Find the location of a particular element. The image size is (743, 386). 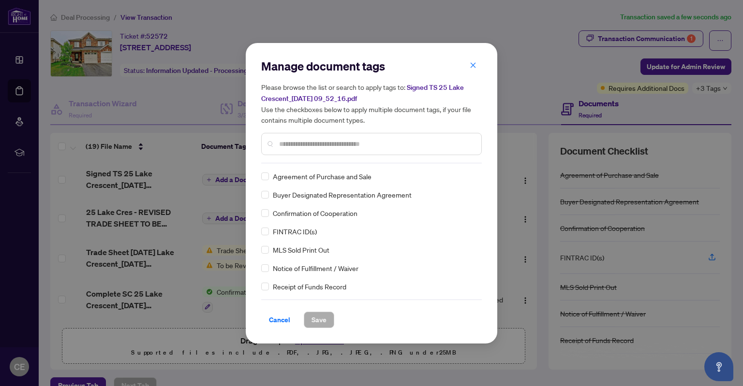

h5: Please browse the list or search to apply tags to: Use the checkboxes below to apply multiple doc... is located at coordinates (371, 103).